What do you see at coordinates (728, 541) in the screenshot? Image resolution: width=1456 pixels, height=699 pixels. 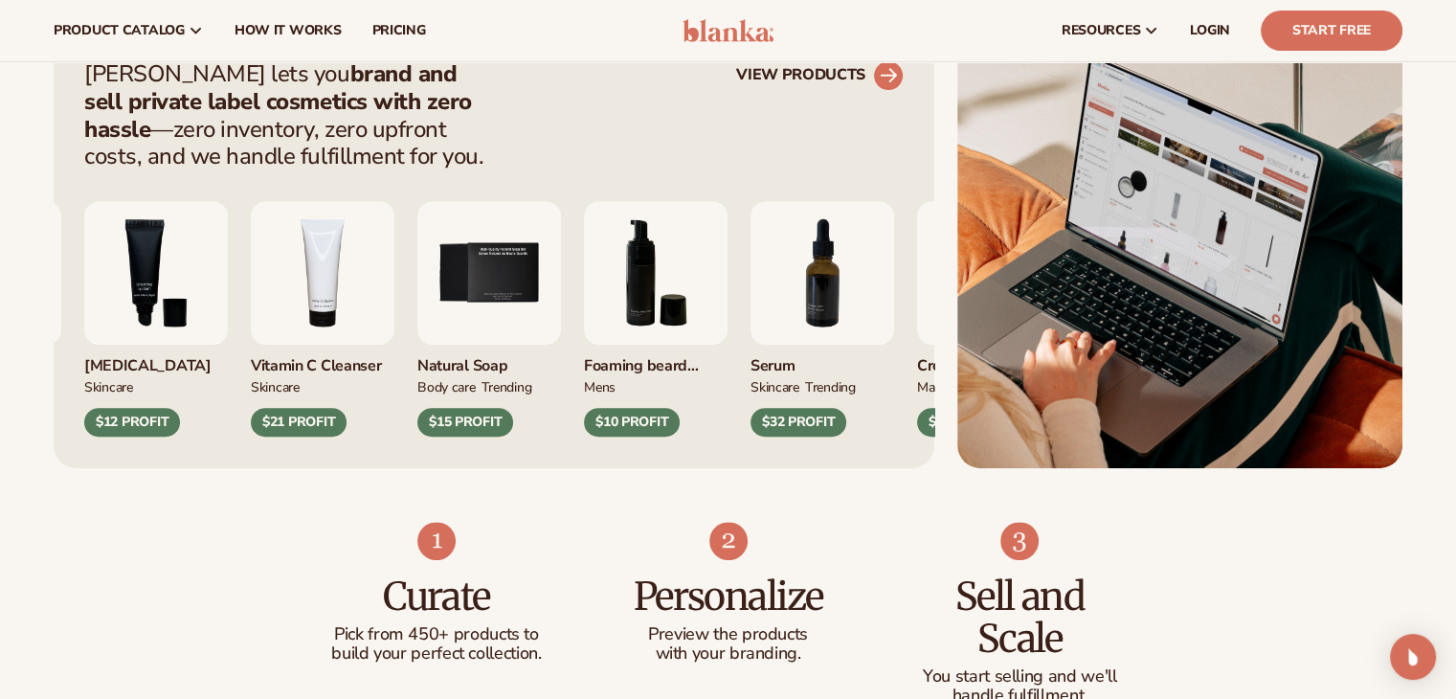 I see `img: Shopify Image 8` at bounding box center [728, 541].